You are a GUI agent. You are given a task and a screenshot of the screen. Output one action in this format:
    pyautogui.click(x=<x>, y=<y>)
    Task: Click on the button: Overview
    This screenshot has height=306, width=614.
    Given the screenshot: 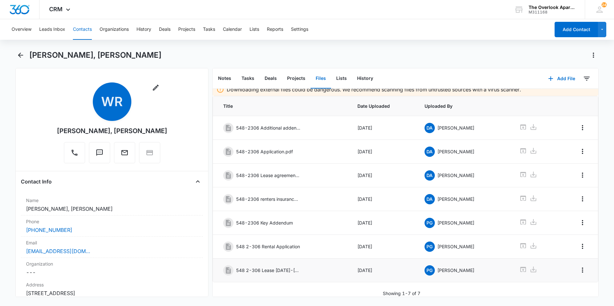 What is the action you would take?
    pyautogui.click(x=22, y=30)
    